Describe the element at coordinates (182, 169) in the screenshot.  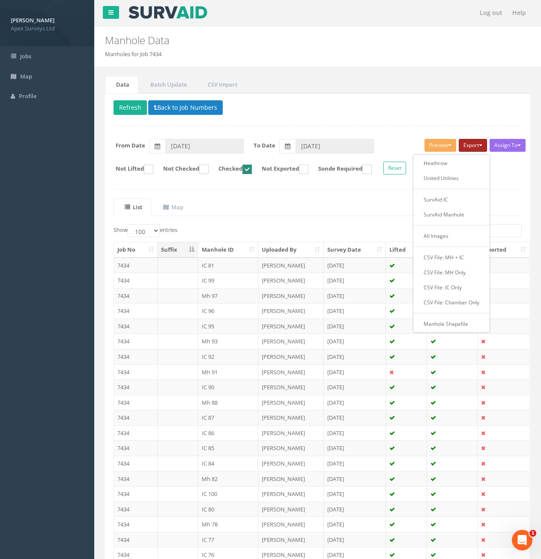
I see `label: Not Checked` at that location.